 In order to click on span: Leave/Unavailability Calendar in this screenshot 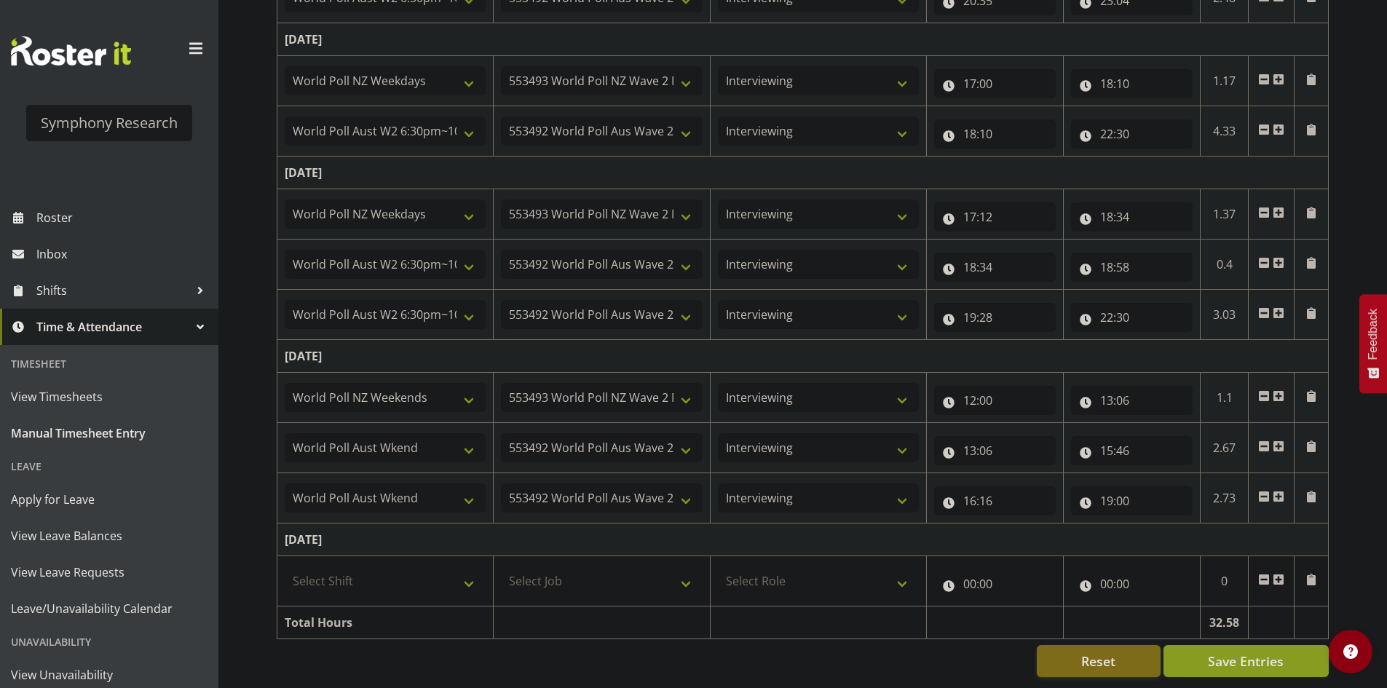, I will do `click(109, 609)`.